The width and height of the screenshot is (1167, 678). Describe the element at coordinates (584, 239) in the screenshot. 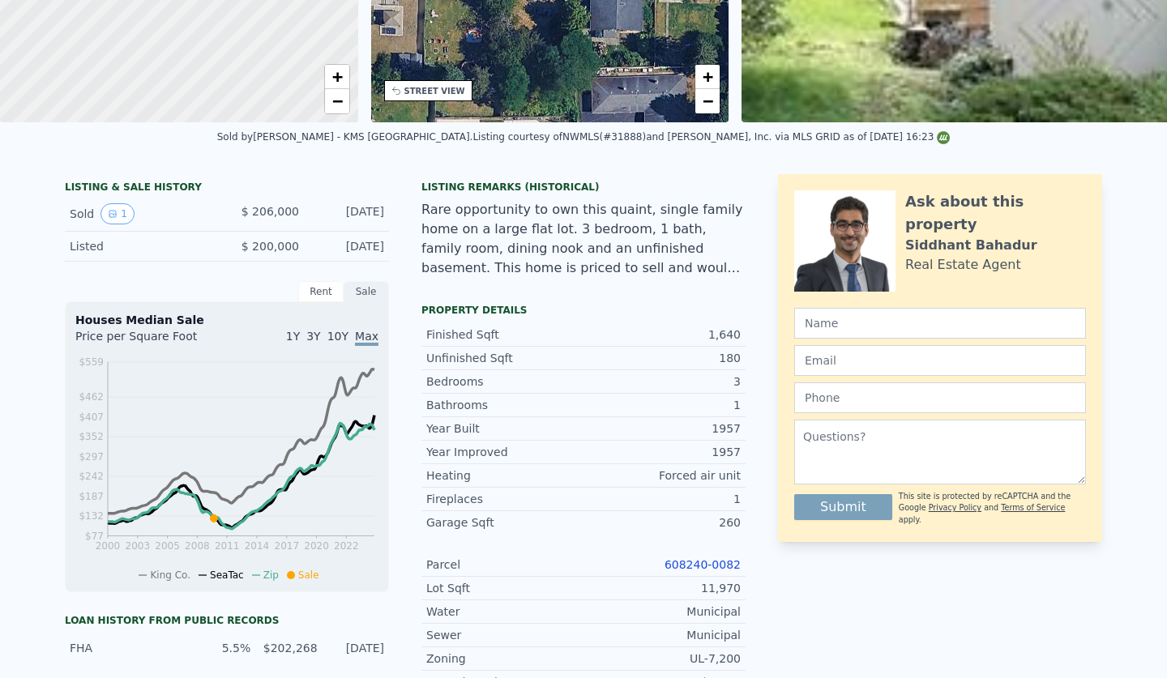

I see `div: Rare opportunity to own this quaint, single family home on a large flat lot. 3 bedroom, 1 bath, f...` at that location.